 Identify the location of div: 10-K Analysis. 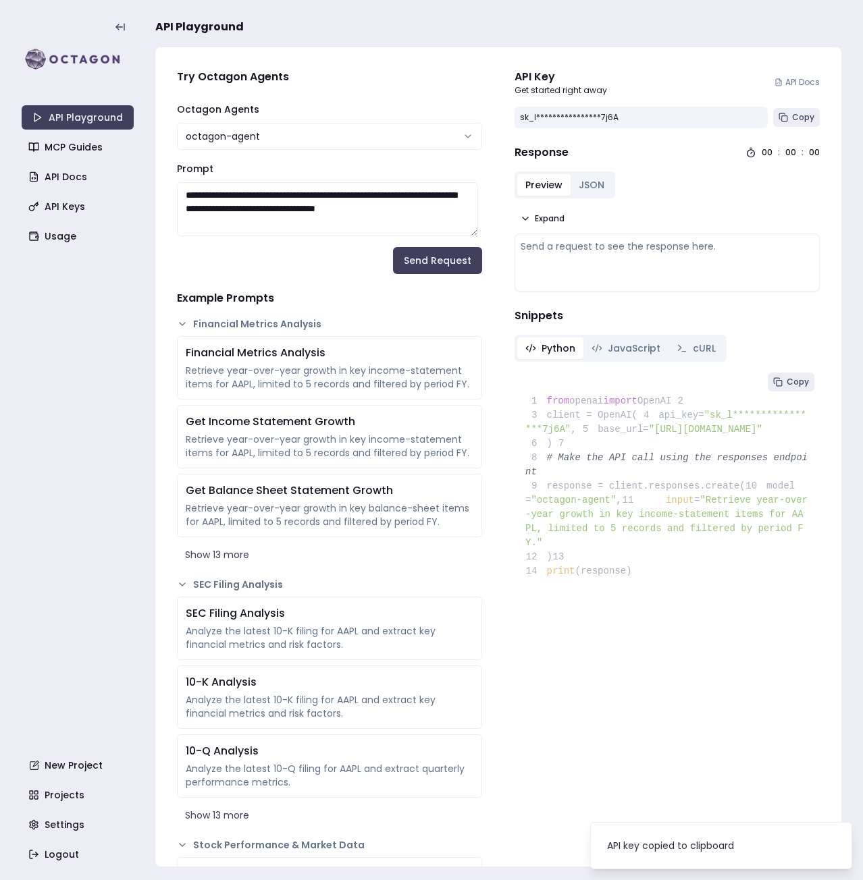
(329, 682).